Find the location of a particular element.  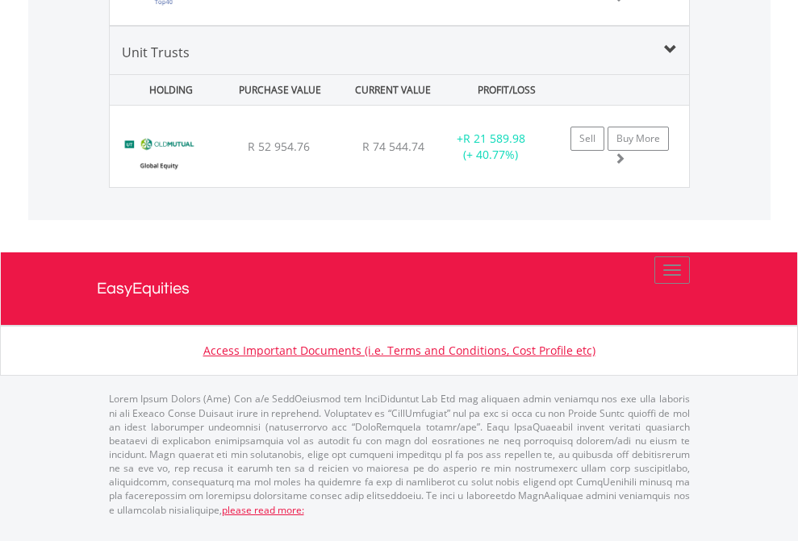

div: EasyEquities is located at coordinates (399, 289).